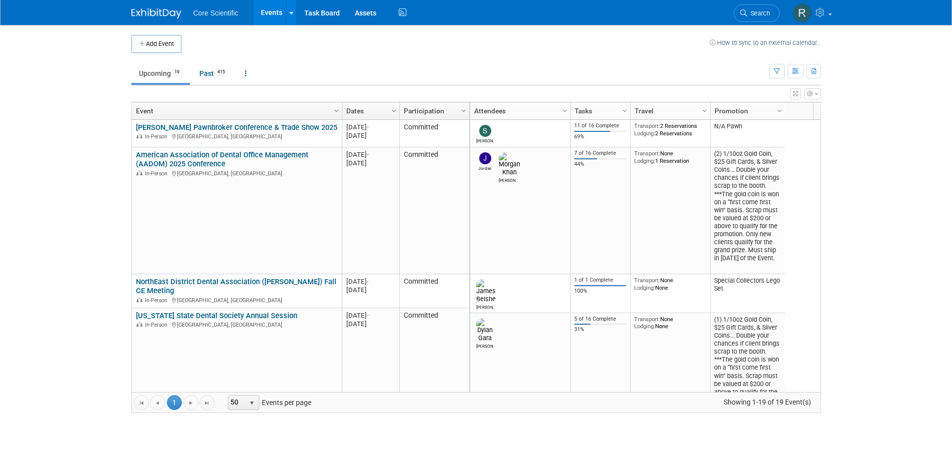 The height and width of the screenshot is (455, 952). I want to click on div: 69%, so click(600, 137).